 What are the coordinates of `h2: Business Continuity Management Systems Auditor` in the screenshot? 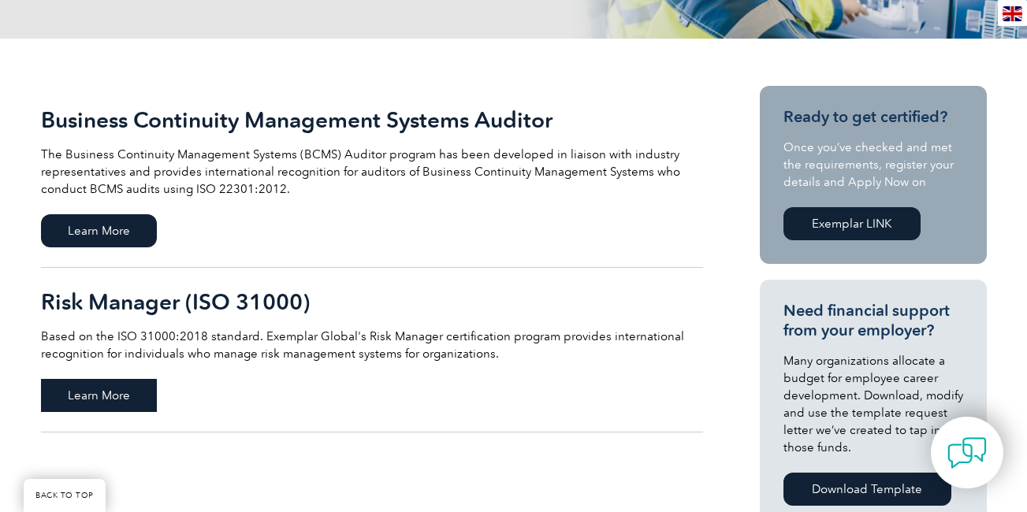 It's located at (372, 120).